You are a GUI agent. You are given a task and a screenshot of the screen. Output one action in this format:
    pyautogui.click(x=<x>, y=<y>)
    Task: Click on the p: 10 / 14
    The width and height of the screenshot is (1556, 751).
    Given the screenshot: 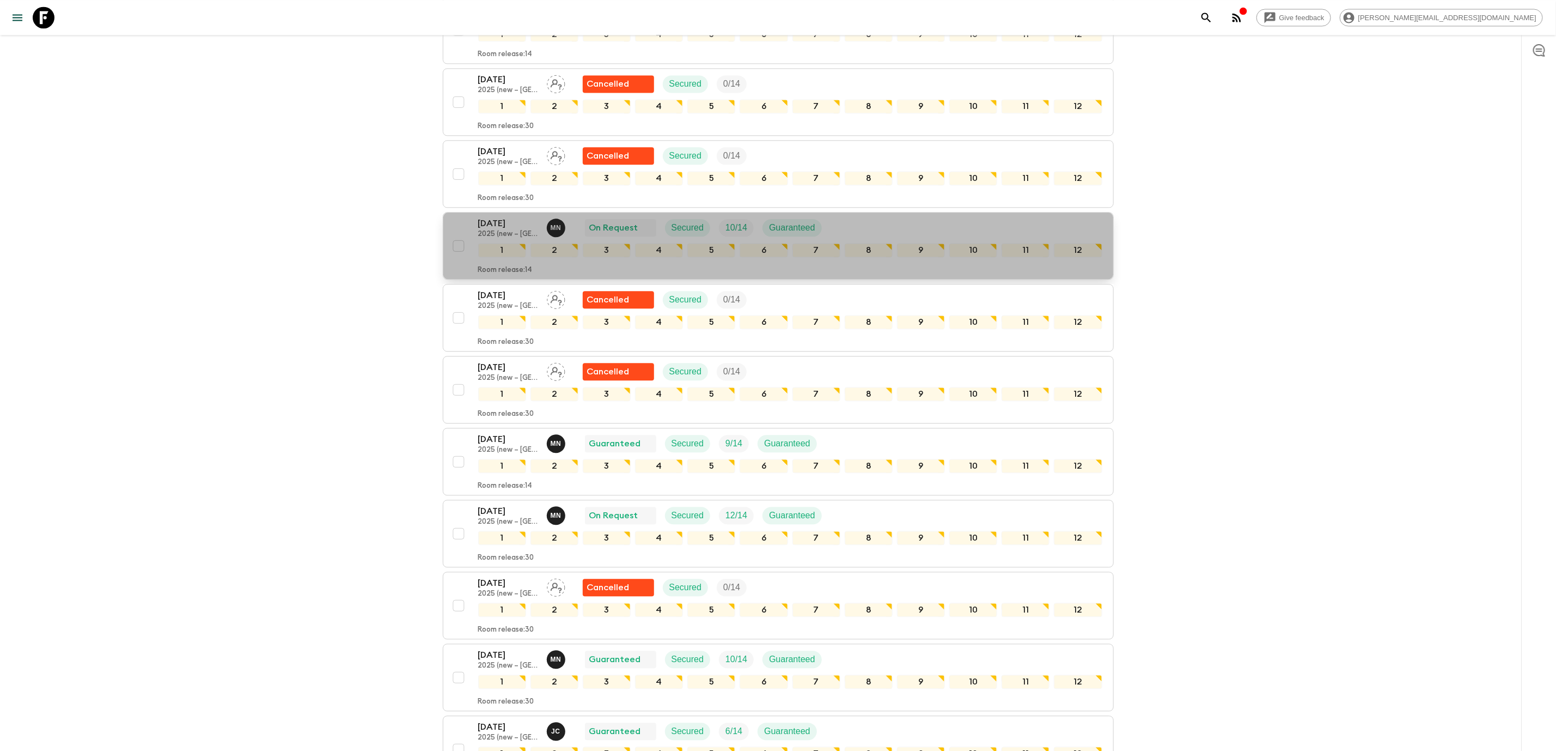 What is the action you would take?
    pyautogui.click(x=736, y=228)
    